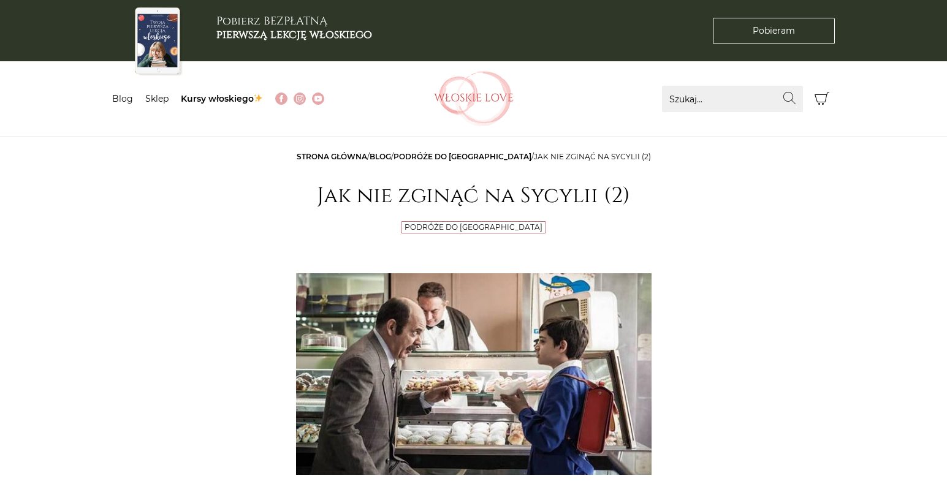 The width and height of the screenshot is (947, 484). What do you see at coordinates (222, 99) in the screenshot?
I see `a: Kursy włoskiego` at bounding box center [222, 99].